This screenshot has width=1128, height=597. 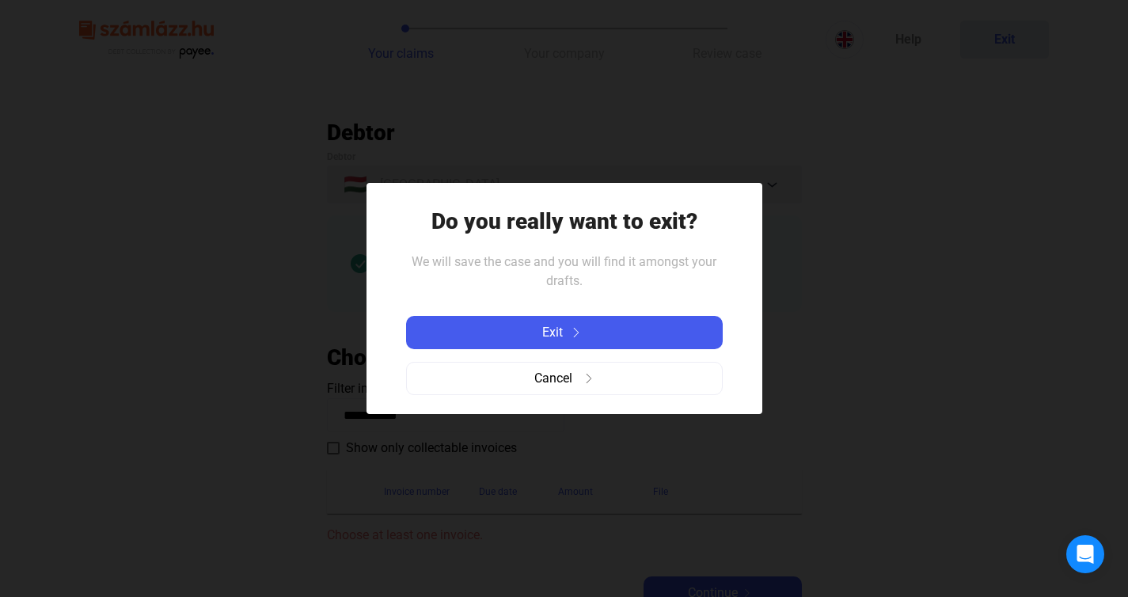 What do you see at coordinates (564, 378) in the screenshot?
I see `button: Cancelarrow-right-grey` at bounding box center [564, 378].